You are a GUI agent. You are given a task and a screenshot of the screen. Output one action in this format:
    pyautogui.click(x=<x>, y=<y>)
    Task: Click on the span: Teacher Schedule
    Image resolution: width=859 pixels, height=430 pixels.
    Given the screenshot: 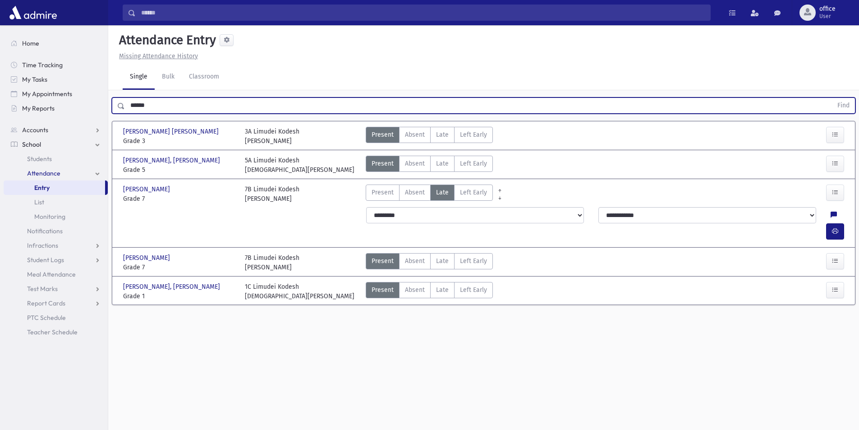 What is the action you would take?
    pyautogui.click(x=52, y=332)
    